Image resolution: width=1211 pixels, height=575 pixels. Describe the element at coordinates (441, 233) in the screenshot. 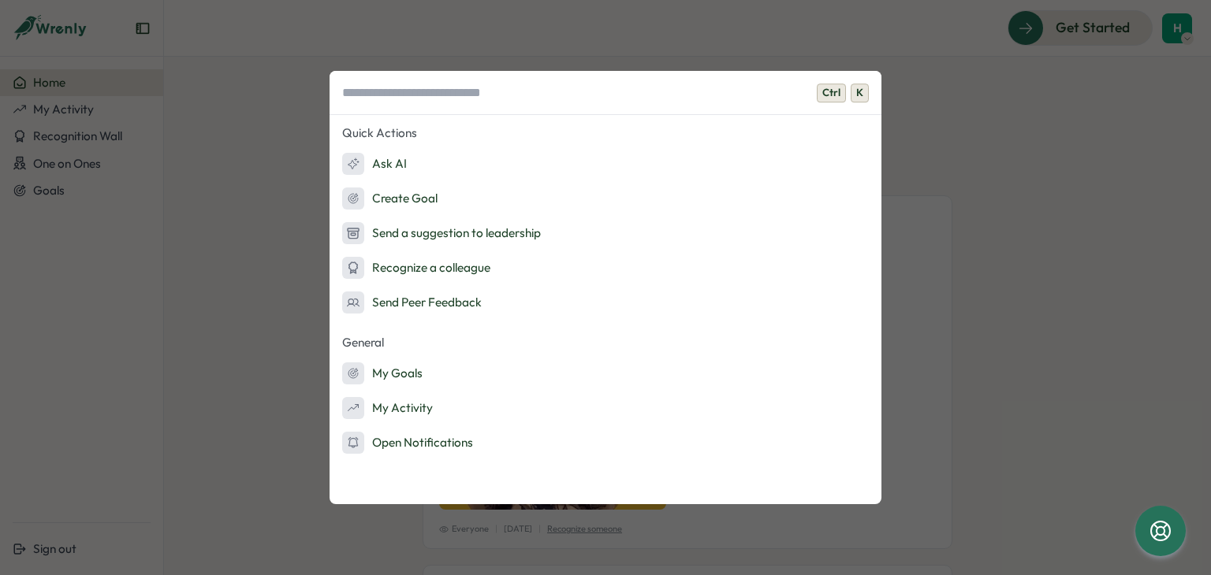

I see `div: Send a suggestion to leadership` at that location.